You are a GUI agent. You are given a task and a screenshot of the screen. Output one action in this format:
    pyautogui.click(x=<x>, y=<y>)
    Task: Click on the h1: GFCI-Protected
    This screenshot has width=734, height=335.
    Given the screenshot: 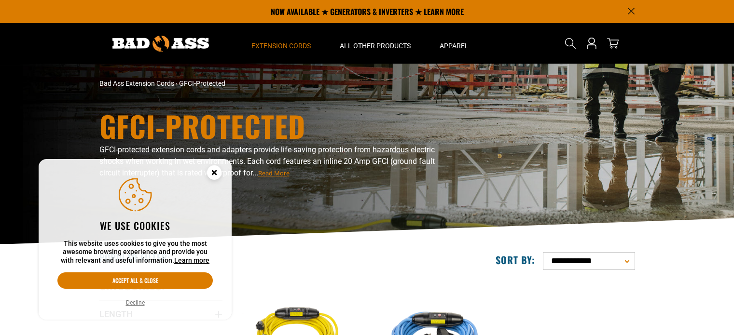 What is the action you would take?
    pyautogui.click(x=276, y=126)
    